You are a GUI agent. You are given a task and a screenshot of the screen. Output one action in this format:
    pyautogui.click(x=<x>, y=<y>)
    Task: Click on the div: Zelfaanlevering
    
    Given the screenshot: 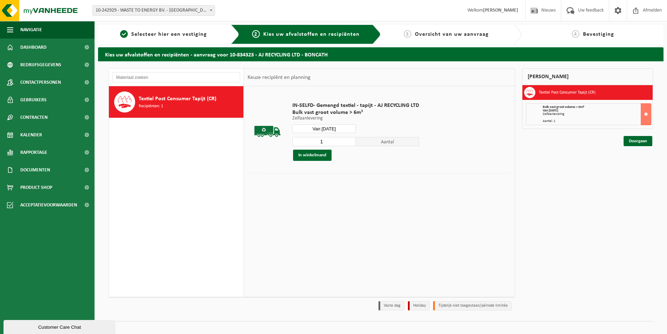 What is the action you would take?
    pyautogui.click(x=596, y=114)
    